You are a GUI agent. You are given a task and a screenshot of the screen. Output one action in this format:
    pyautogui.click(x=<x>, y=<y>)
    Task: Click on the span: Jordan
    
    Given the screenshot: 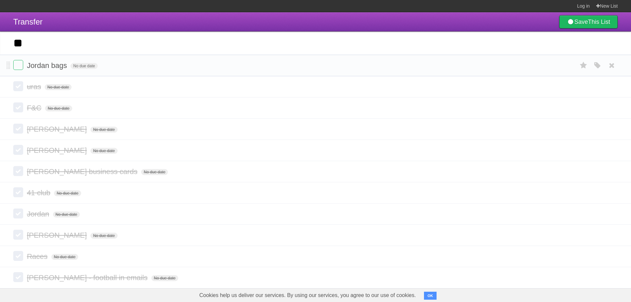 What is the action you would take?
    pyautogui.click(x=39, y=214)
    